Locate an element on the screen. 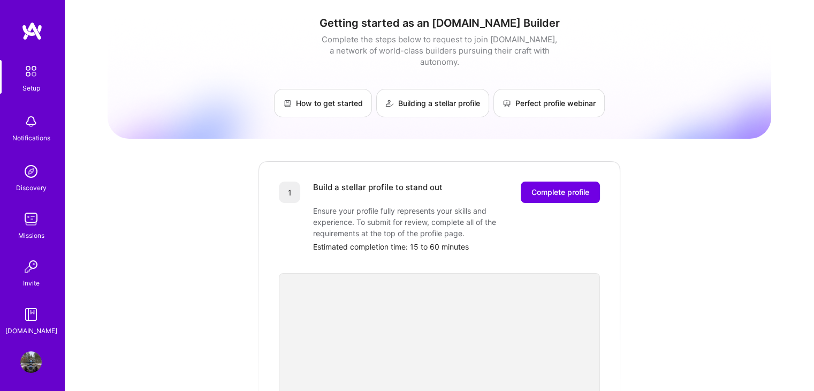 Image resolution: width=814 pixels, height=391 pixels. img: How to get started is located at coordinates (287, 103).